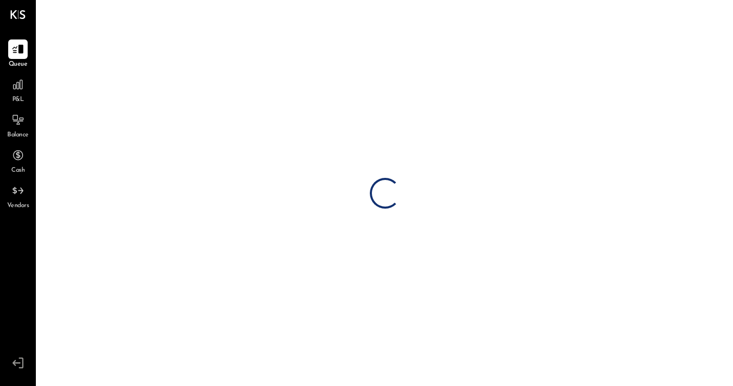 Image resolution: width=733 pixels, height=386 pixels. What do you see at coordinates (18, 125) in the screenshot?
I see `a: Balance` at bounding box center [18, 125].